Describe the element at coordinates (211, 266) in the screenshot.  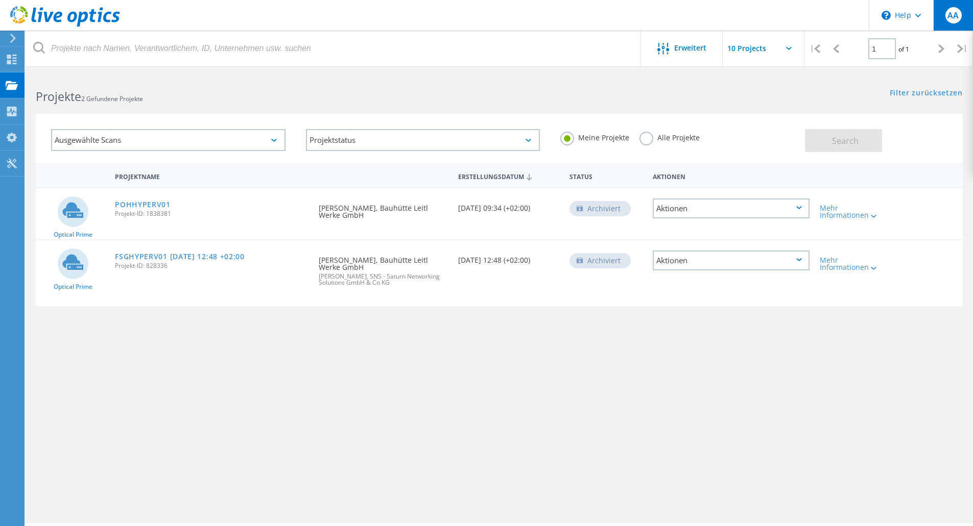
I see `span: Projekt-ID: 828336` at that location.